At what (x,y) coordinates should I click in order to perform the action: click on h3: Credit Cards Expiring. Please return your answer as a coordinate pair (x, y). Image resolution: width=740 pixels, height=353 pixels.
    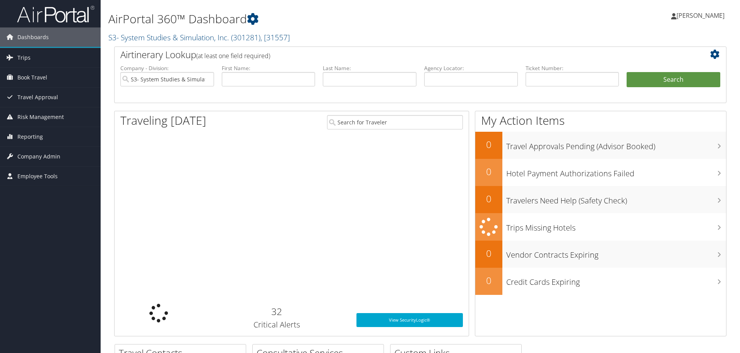
    Looking at the image, I should click on (616, 280).